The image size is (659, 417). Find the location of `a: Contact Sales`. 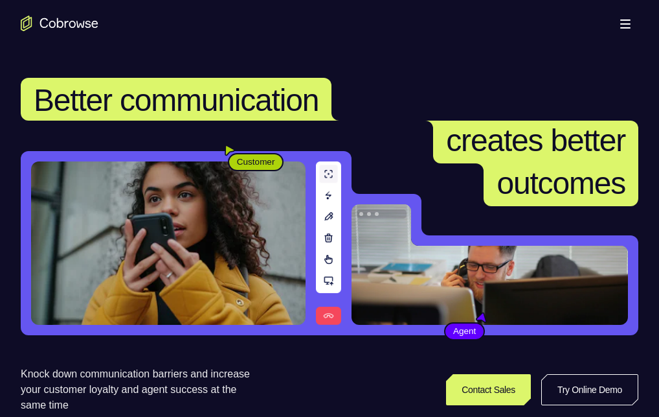

a: Contact Sales is located at coordinates (488, 389).